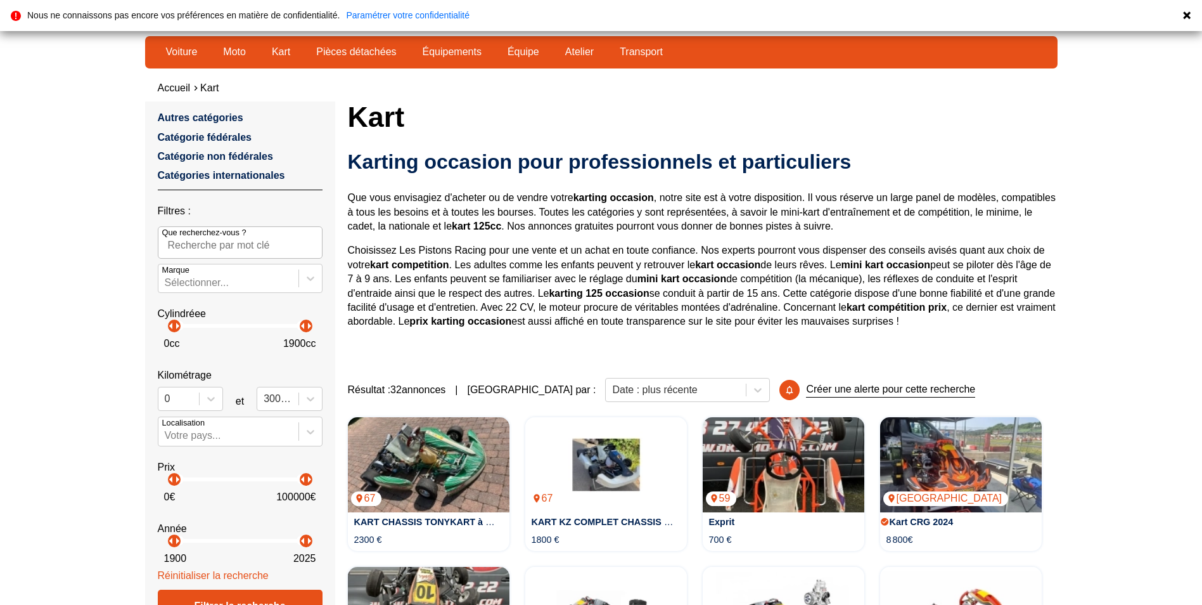 This screenshot has width=1202, height=605. Describe the element at coordinates (200, 117) in the screenshot. I see `a: Autres catégories` at that location.